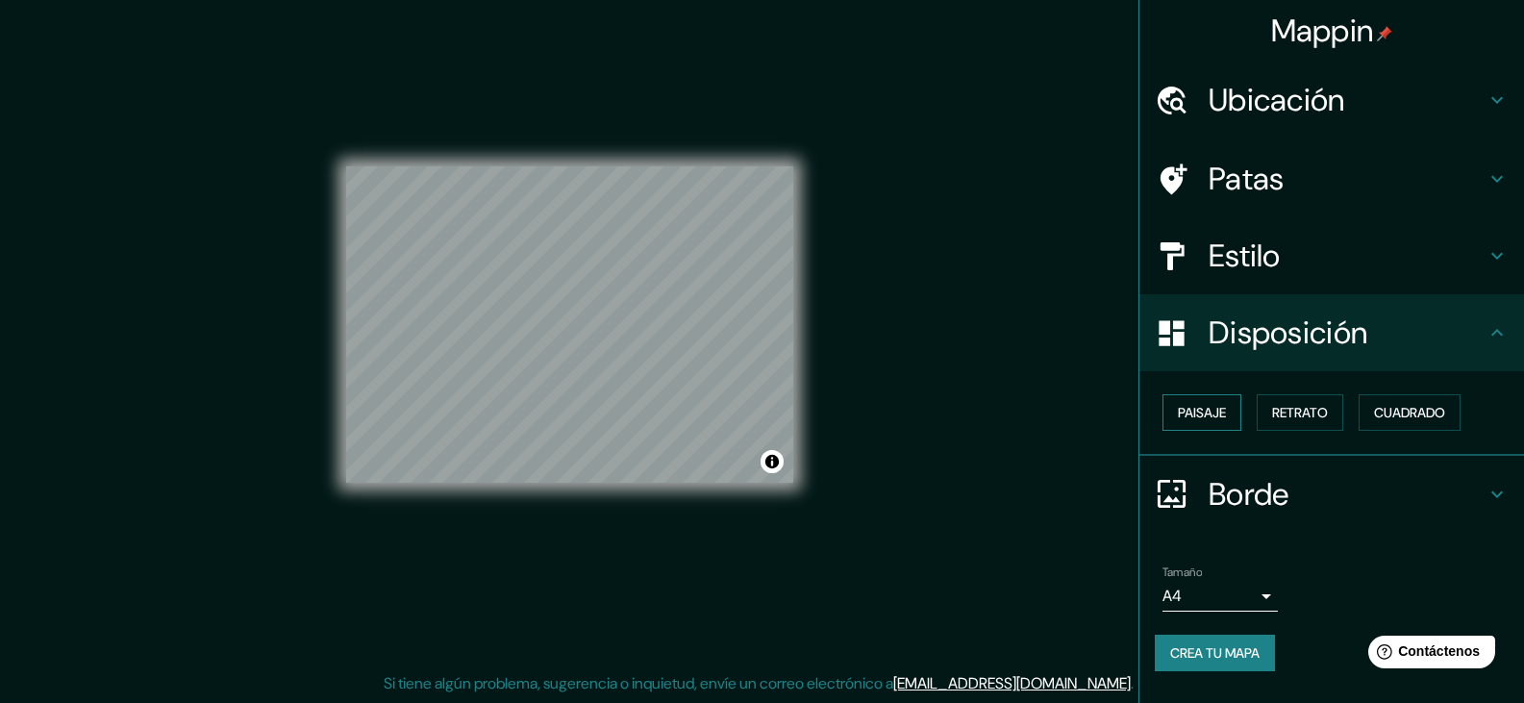 Image resolution: width=1524 pixels, height=703 pixels. What do you see at coordinates (1332, 494) in the screenshot?
I see `div: Borde` at bounding box center [1332, 494].